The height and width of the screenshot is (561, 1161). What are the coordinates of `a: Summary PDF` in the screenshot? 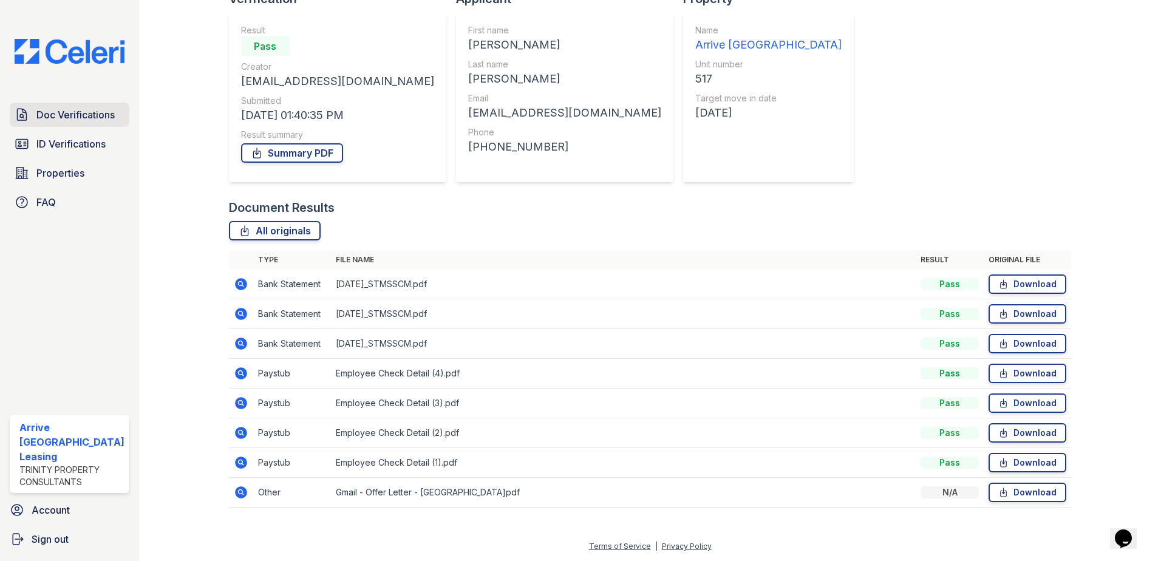 It's located at (292, 153).